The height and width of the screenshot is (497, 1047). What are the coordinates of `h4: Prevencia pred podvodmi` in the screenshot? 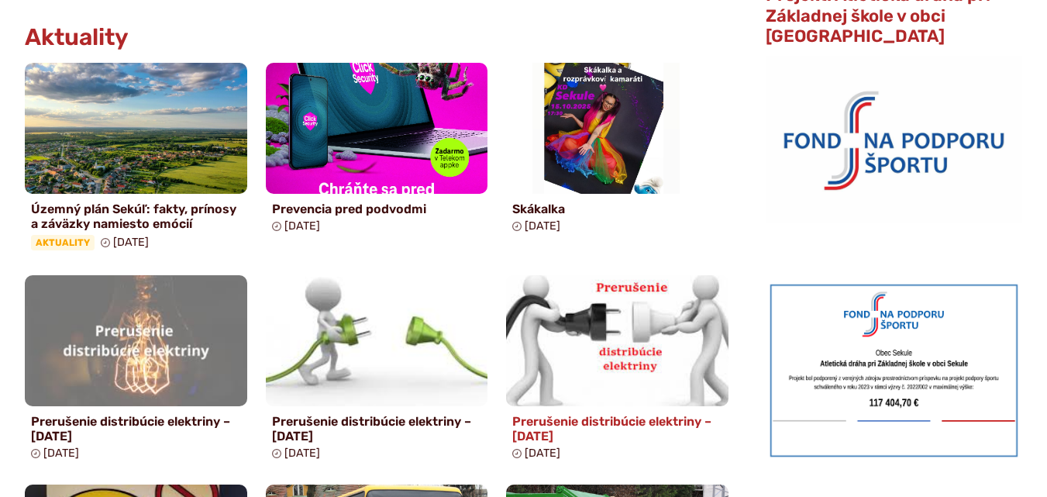 It's located at (376, 208).